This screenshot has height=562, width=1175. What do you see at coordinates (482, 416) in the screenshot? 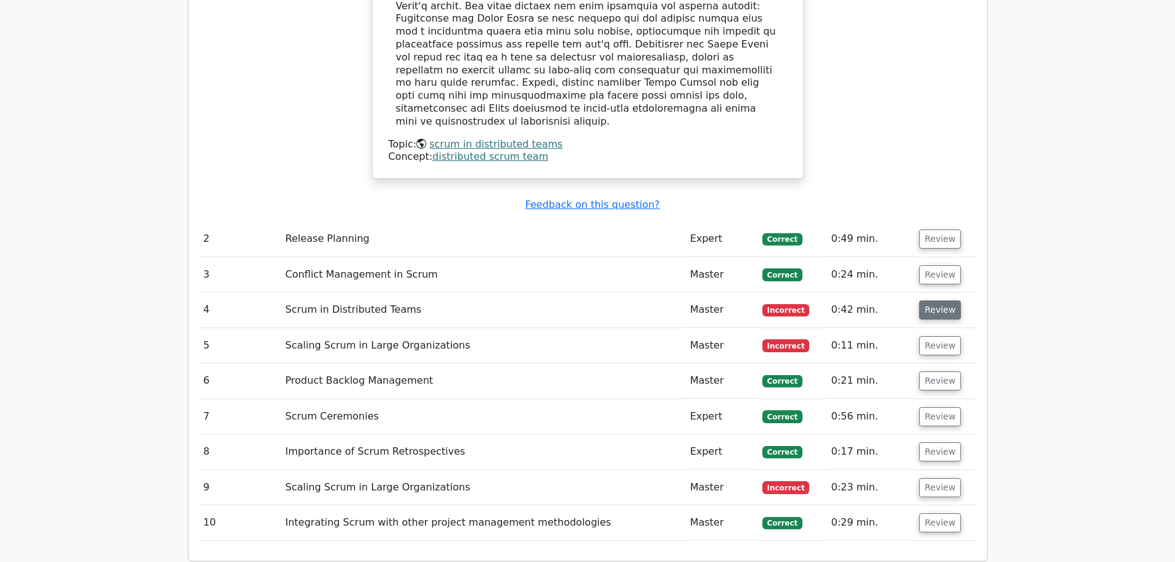
I see `td: Scrum Ceremonies` at bounding box center [482, 416].